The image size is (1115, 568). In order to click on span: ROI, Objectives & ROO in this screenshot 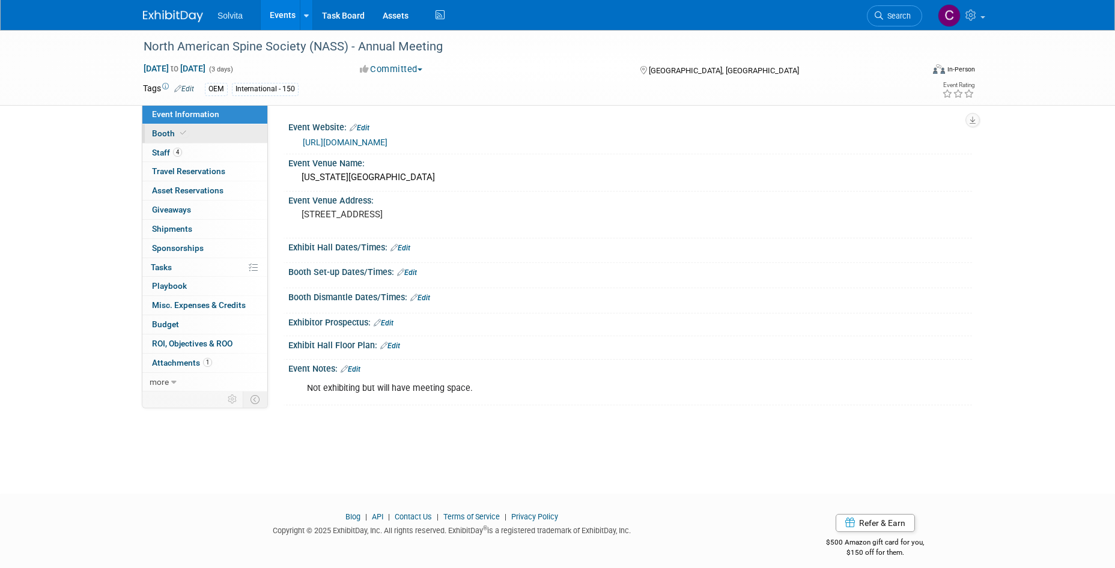, I will do `click(192, 344)`.